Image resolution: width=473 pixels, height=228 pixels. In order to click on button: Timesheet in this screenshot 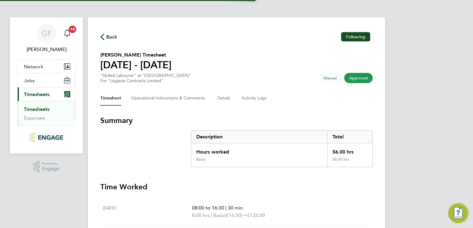, I will do `click(110, 98)`.